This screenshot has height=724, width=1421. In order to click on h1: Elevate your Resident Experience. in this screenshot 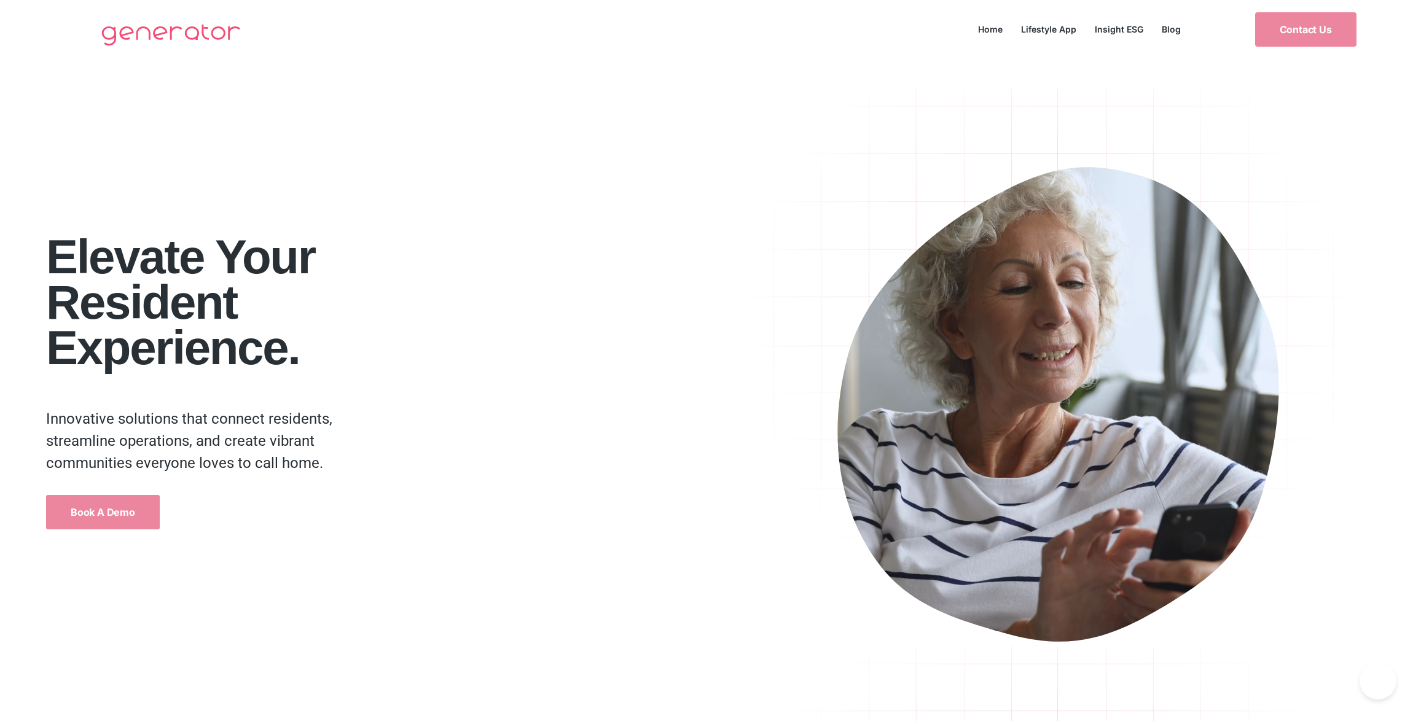, I will do `click(388, 302)`.